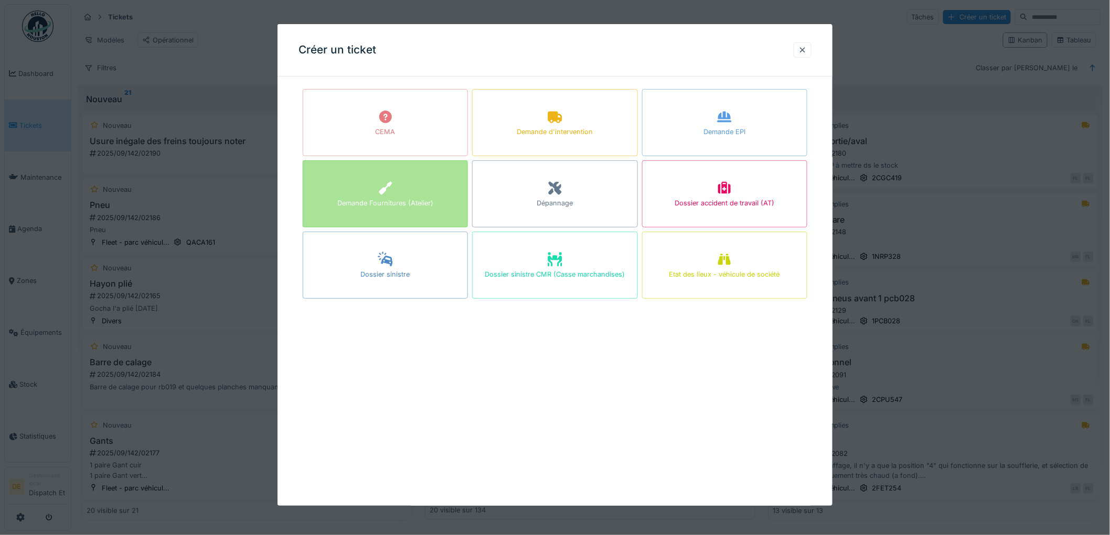 This screenshot has height=535, width=1110. What do you see at coordinates (385, 274) in the screenshot?
I see `div: Dossier sinistre` at bounding box center [385, 274].